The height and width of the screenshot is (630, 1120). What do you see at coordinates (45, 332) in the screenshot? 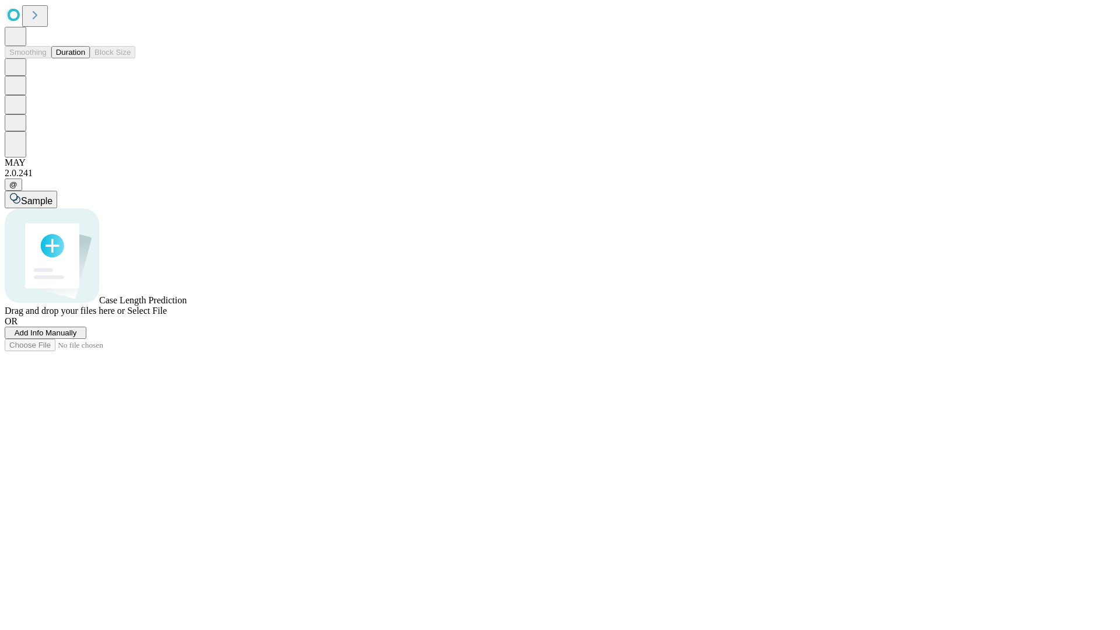
I see `button: Add Info Manually` at bounding box center [45, 332].